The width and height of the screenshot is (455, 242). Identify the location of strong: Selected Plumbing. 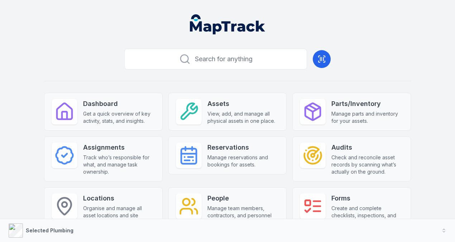
(49, 230).